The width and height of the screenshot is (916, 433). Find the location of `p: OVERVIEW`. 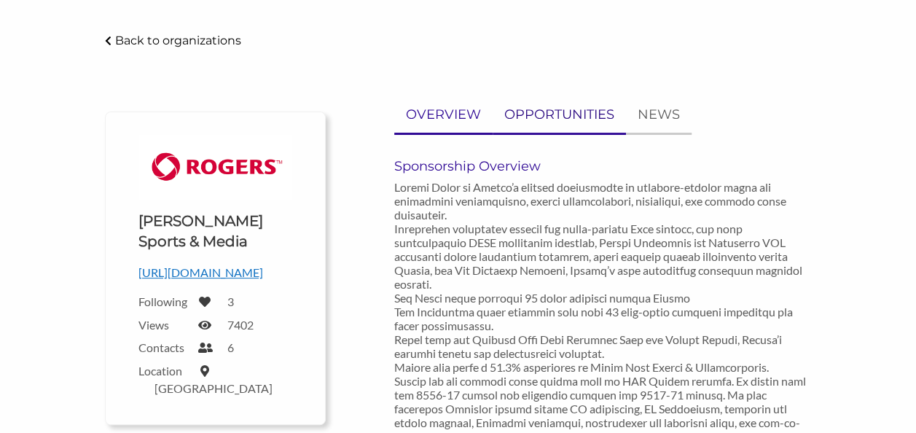

p: OVERVIEW is located at coordinates (443, 114).